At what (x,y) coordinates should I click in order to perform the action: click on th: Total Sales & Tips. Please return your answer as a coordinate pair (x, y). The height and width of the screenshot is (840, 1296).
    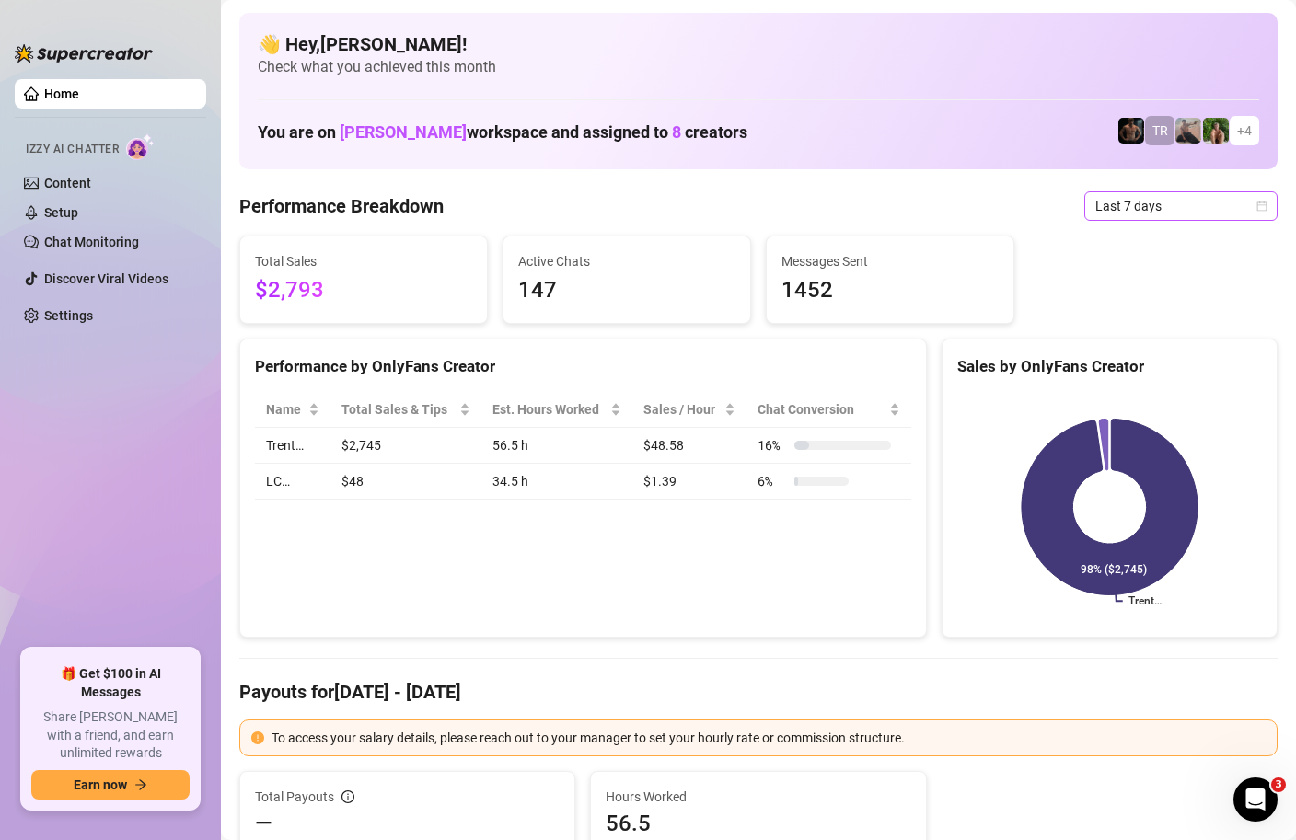
    Looking at the image, I should click on (405, 410).